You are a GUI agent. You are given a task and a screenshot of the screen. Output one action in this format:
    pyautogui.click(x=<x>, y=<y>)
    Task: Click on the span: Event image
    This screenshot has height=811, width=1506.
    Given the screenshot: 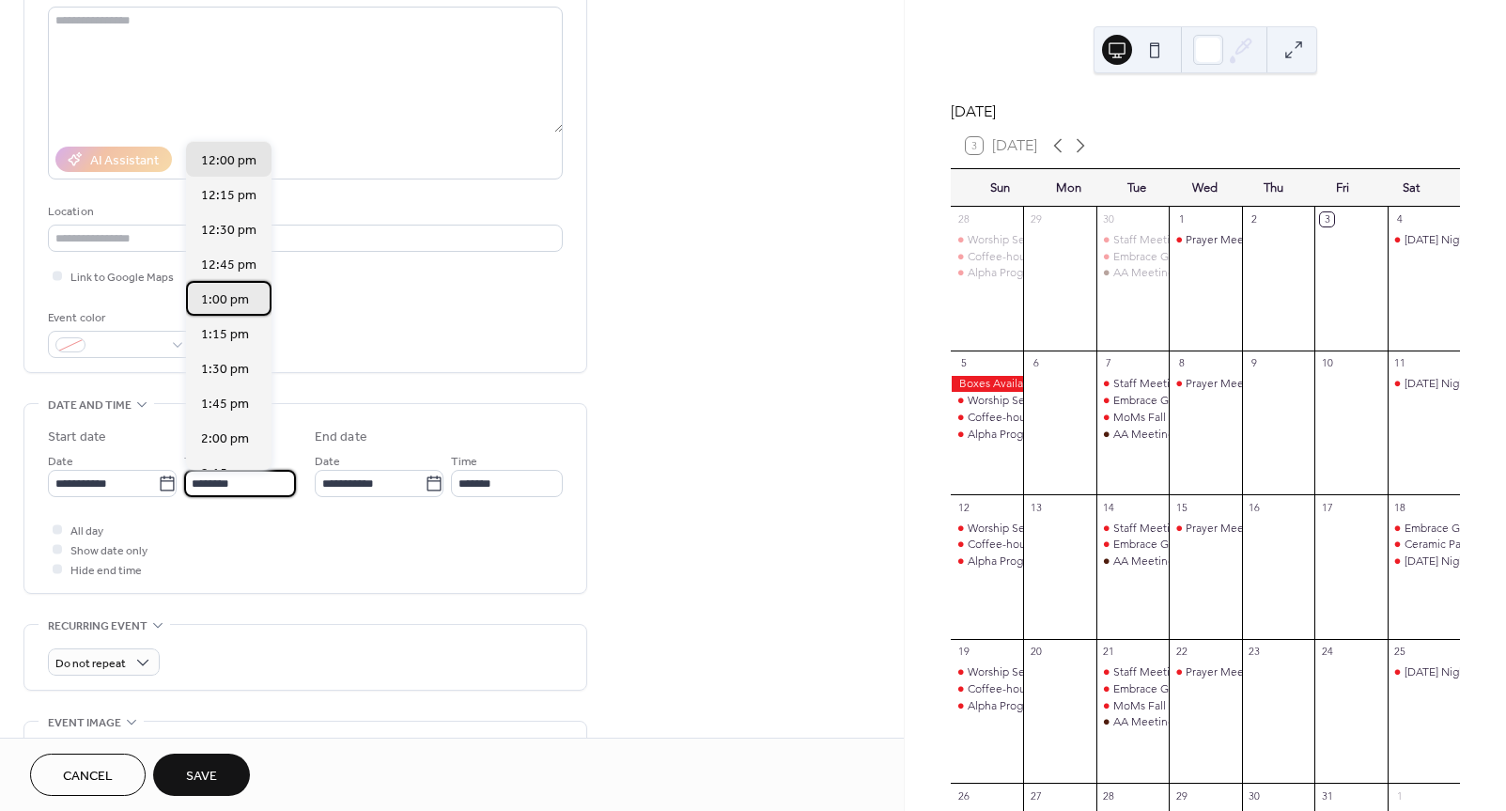 What is the action you would take?
    pyautogui.click(x=85, y=722)
    